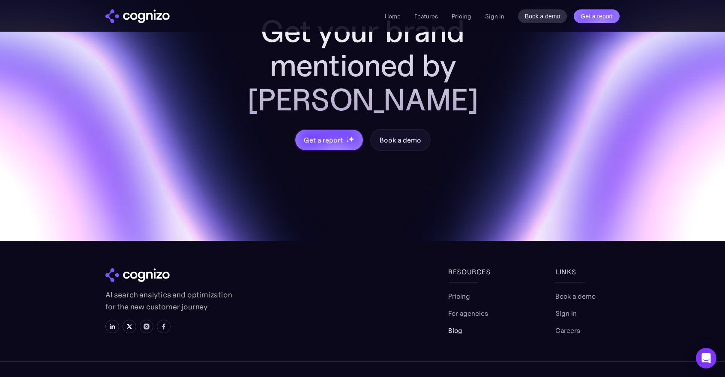 Image resolution: width=725 pixels, height=377 pixels. What do you see at coordinates (170, 301) in the screenshot?
I see `p: AI search analytics and optimization for the new customer journey` at bounding box center [170, 301].